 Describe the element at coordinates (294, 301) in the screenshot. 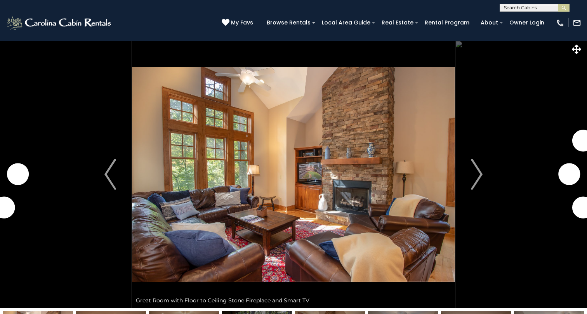

I see `div: Great Room with Floor to Ceiling Stone Fireplace and Smart TV` at that location.